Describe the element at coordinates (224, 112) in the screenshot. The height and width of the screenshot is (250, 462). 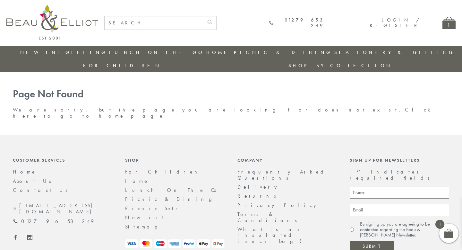
I see `a: Click here to go to home page.` at that location.